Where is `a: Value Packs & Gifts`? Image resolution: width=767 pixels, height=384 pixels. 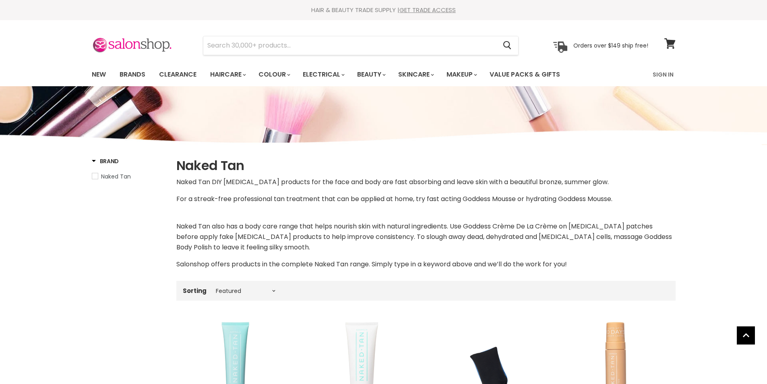
a: Value Packs & Gifts is located at coordinates (525, 74).